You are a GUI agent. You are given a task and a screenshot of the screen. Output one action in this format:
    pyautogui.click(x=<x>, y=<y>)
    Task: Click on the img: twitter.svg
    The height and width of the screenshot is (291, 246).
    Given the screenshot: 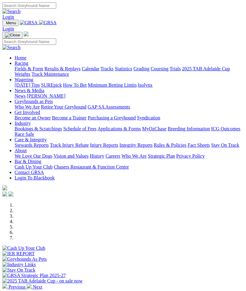 What is the action you would take?
    pyautogui.click(x=11, y=194)
    